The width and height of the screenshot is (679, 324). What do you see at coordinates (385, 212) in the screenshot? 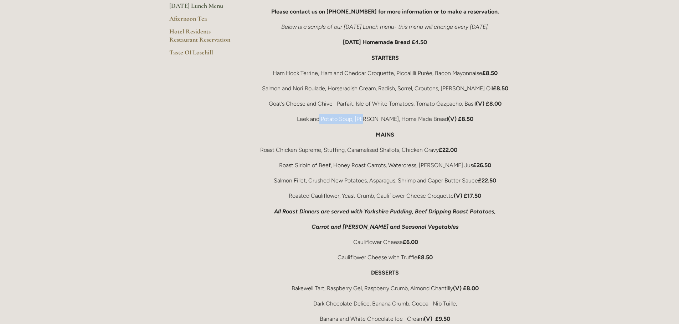
I see `em: All Roast Dinners are served with Yorkshire Pudding, Beef Dripping Roast Potatoes,` at bounding box center [385, 212].